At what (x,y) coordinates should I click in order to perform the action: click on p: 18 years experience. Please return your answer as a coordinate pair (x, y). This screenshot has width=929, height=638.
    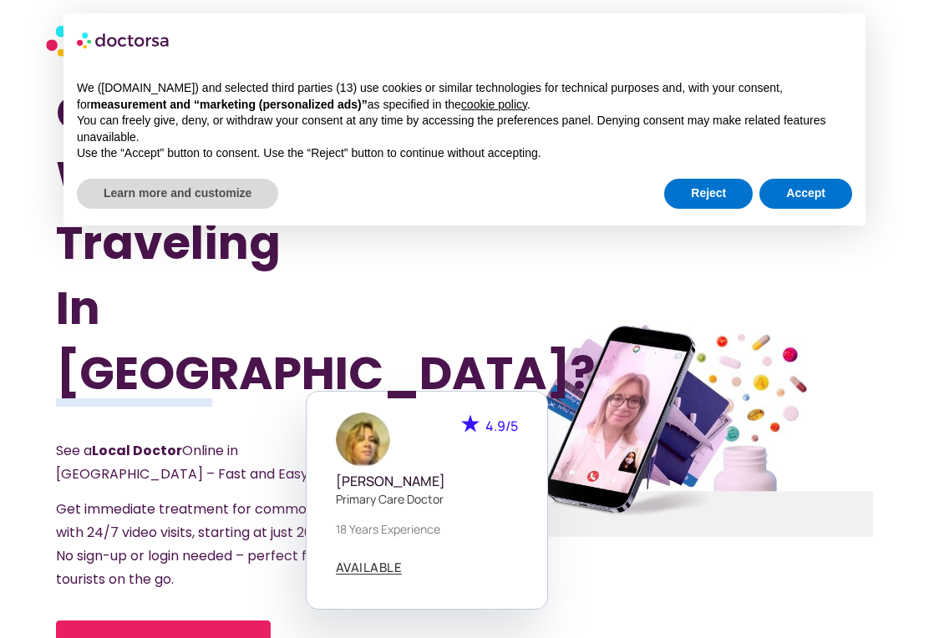
    Looking at the image, I should click on (427, 529).